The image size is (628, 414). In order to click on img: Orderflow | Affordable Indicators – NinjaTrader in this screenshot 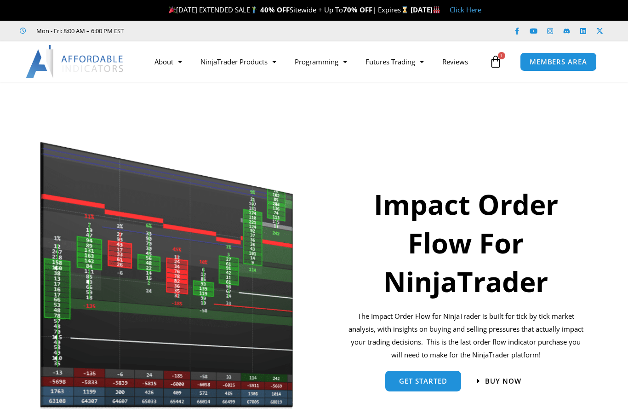, I will do `click(167, 275)`.